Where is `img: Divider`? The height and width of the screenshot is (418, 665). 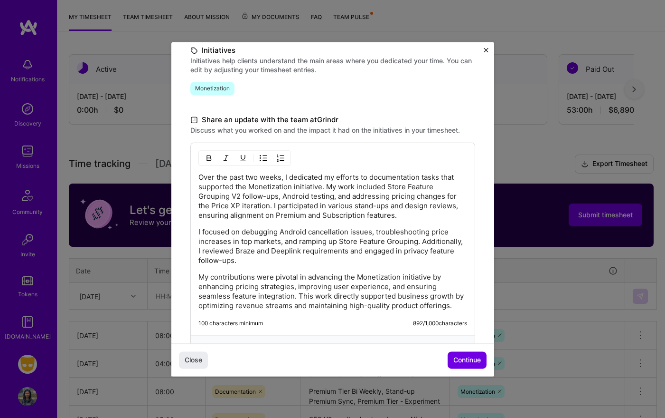
img: Divider is located at coordinates (253, 158).